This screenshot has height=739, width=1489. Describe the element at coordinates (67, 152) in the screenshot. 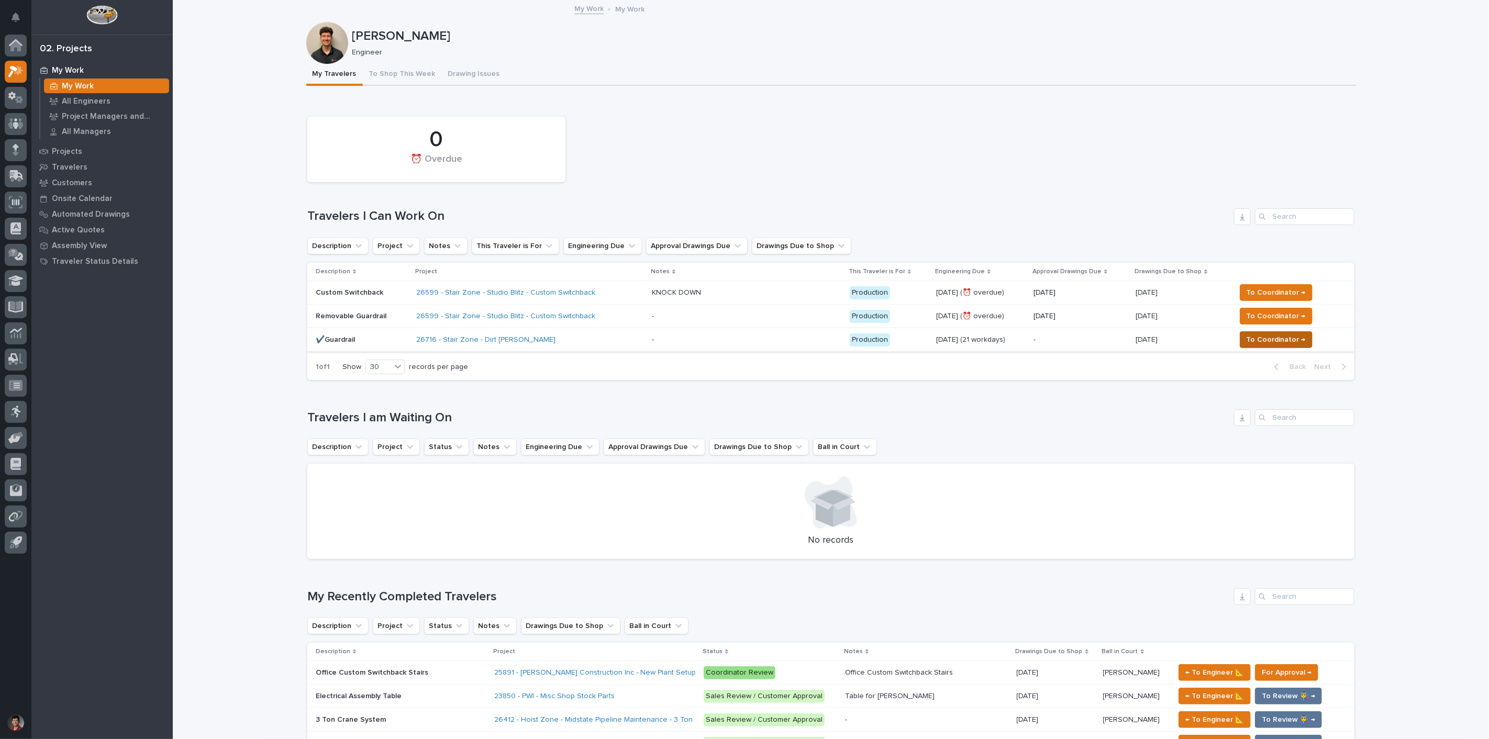

I see `p: Projects` at that location.